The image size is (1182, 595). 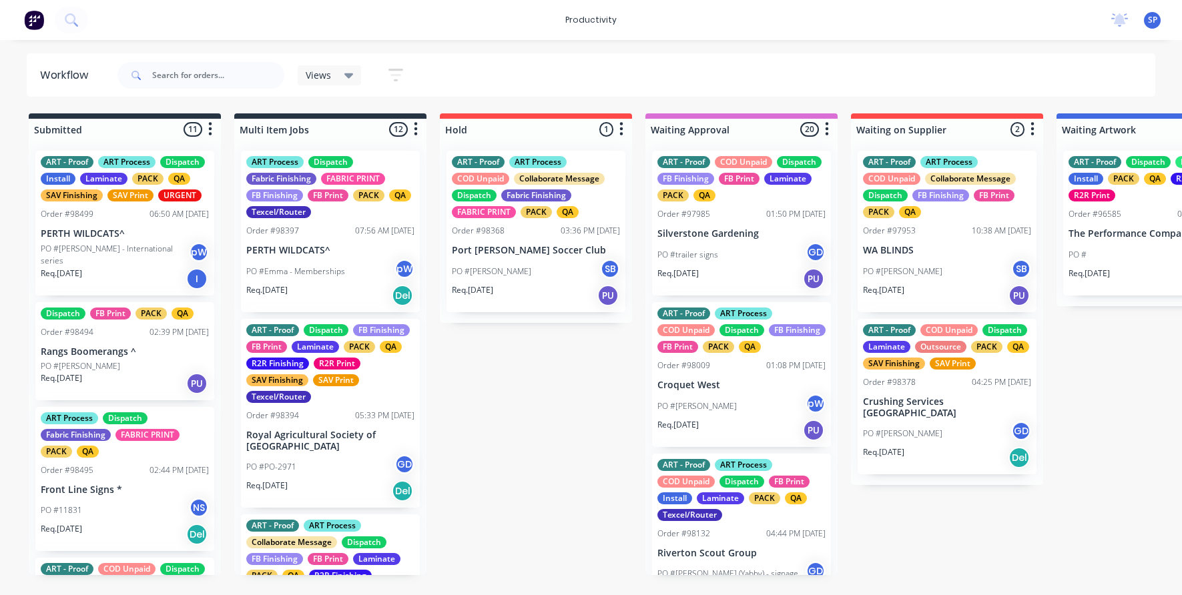 What do you see at coordinates (1077, 255) in the screenshot?
I see `p: PO #` at bounding box center [1077, 255].